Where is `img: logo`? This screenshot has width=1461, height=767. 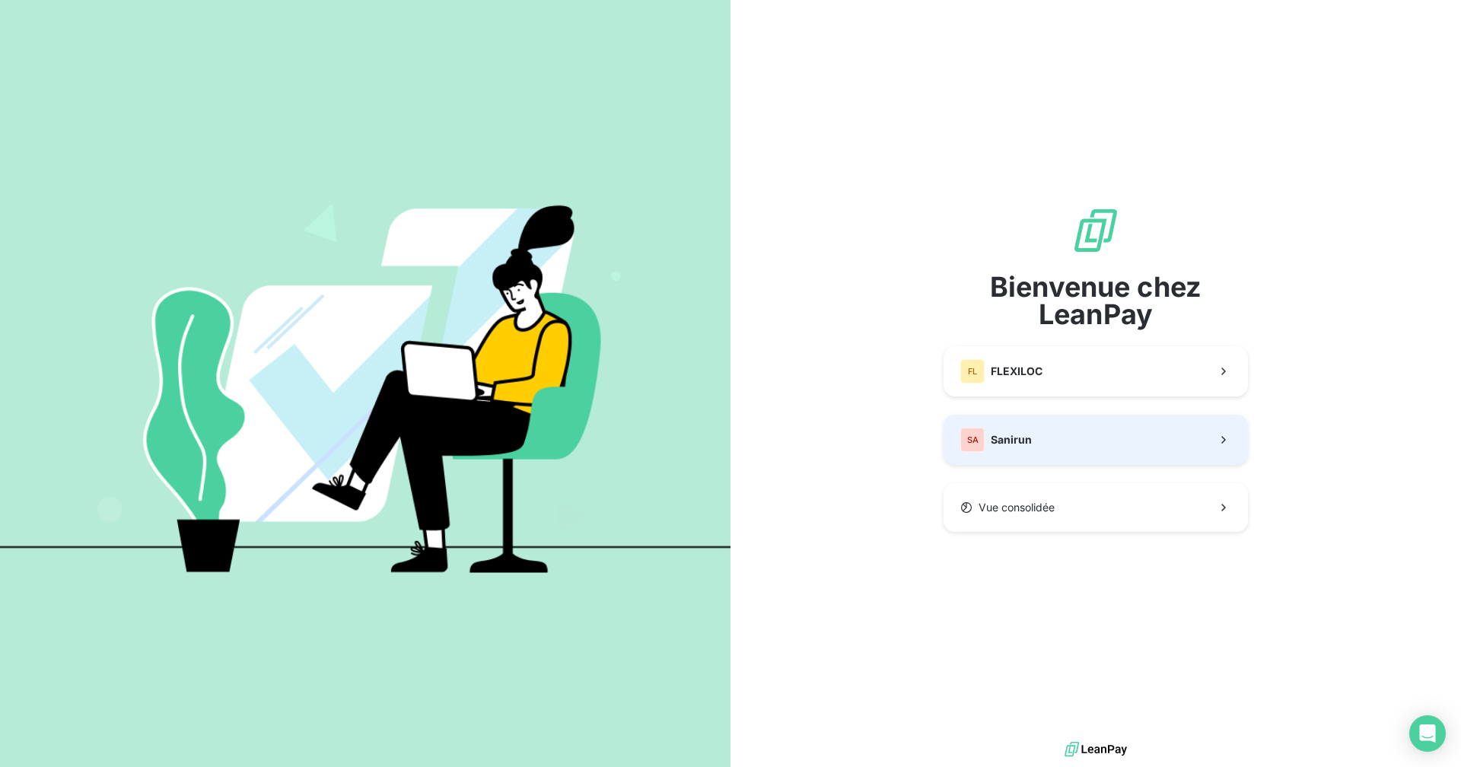 img: logo is located at coordinates (1096, 750).